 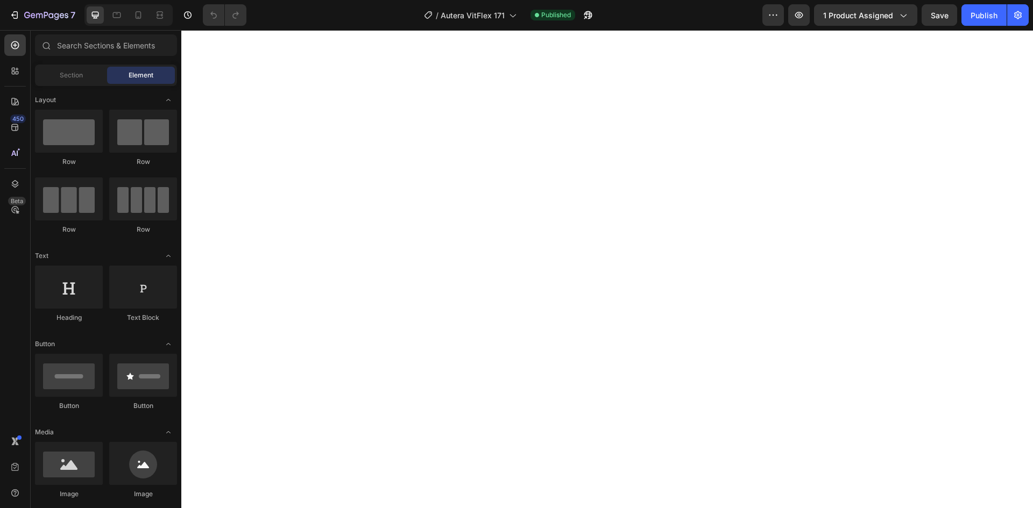 What do you see at coordinates (69, 318) in the screenshot?
I see `div: Heading` at bounding box center [69, 318].